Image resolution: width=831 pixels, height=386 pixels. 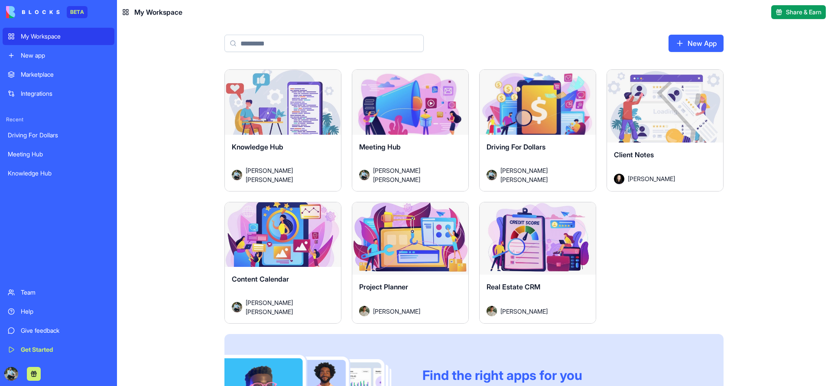 What do you see at coordinates (58, 135) in the screenshot?
I see `div: Driving For Dollars` at bounding box center [58, 135].